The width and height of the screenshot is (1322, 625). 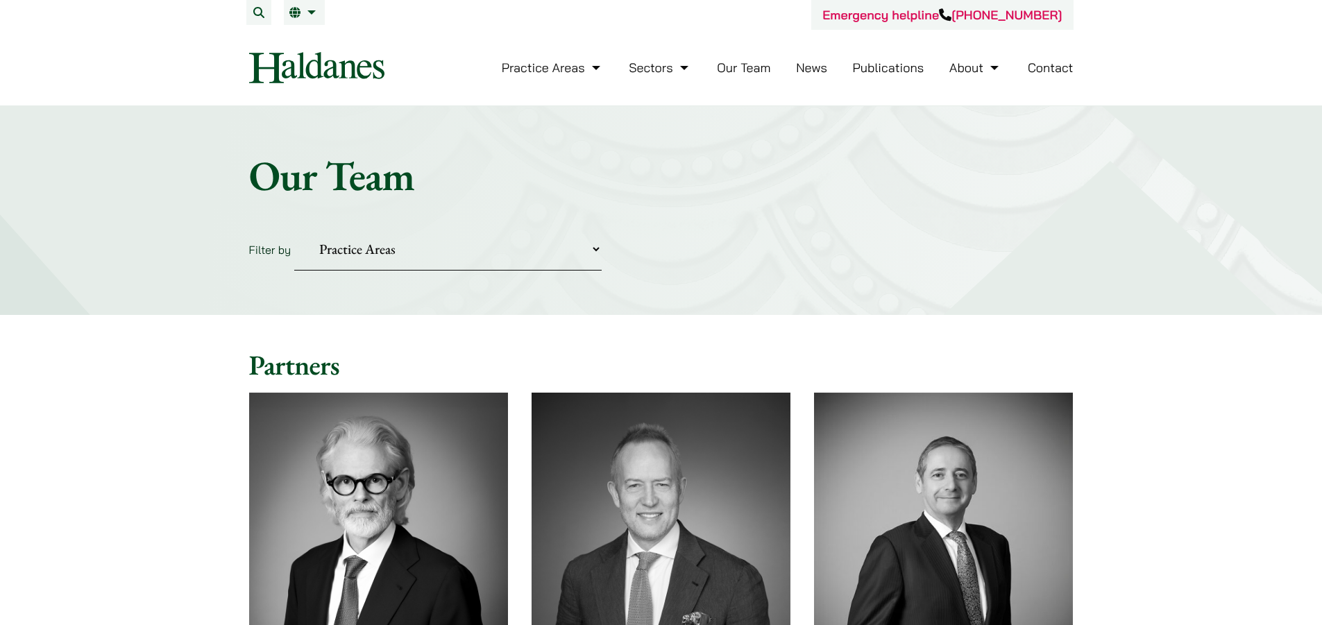 What do you see at coordinates (661, 365) in the screenshot?
I see `h2: Partners` at bounding box center [661, 365].